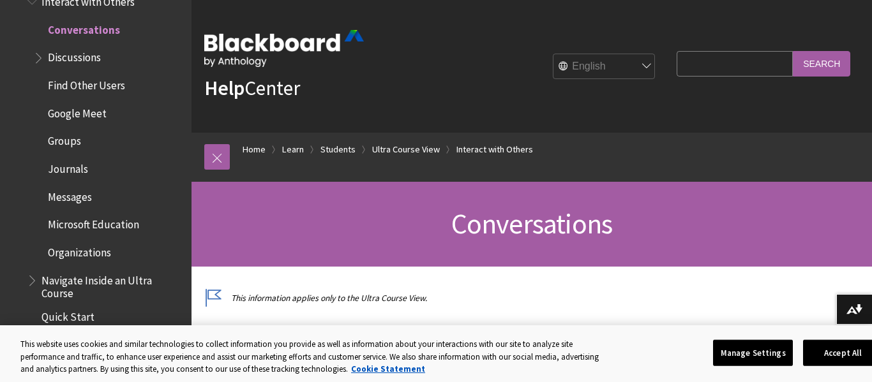  I want to click on select: Site Language Selector, so click(604, 67).